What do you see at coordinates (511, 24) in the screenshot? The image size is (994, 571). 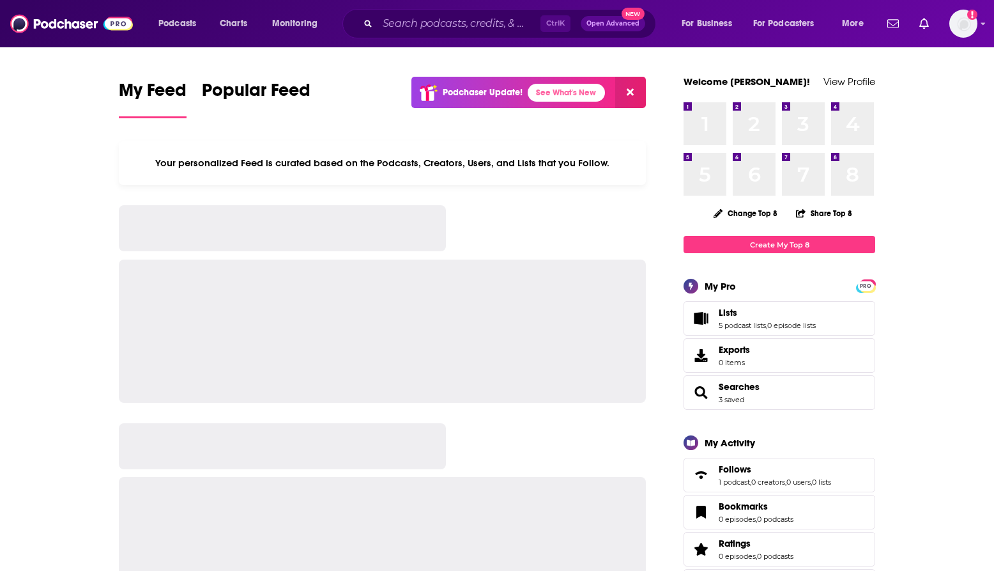 I see `div: Search podcasts, credits, & more...` at bounding box center [511, 24].